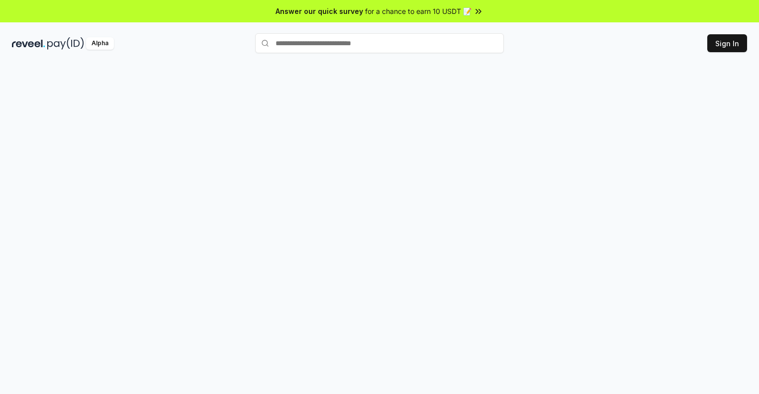 This screenshot has width=759, height=394. I want to click on span: for a chance to earn 10 USDT 📝, so click(418, 11).